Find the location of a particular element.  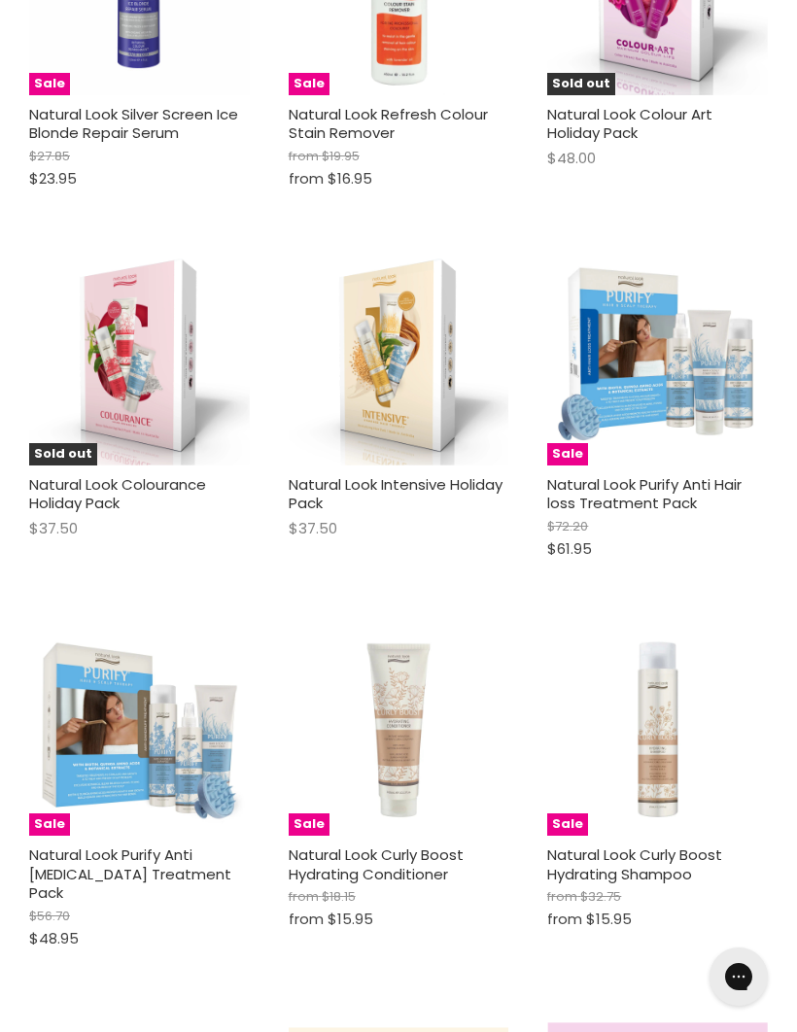

a: Natural Look Purify Anti Dandruff Treatment PackSale is located at coordinates (139, 725).